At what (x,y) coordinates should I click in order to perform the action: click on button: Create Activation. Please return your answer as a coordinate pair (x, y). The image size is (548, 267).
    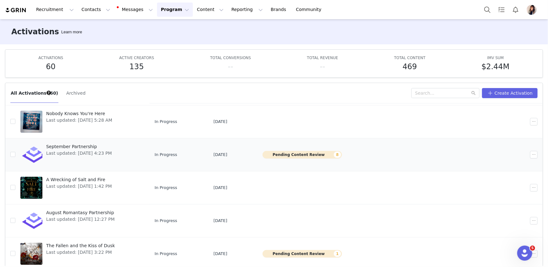
    Looking at the image, I should click on (510, 93).